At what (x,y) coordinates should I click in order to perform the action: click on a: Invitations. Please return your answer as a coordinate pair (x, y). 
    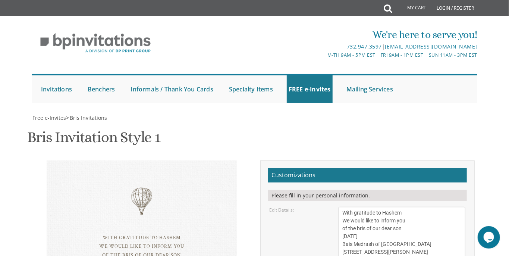
    Looking at the image, I should click on (56, 89).